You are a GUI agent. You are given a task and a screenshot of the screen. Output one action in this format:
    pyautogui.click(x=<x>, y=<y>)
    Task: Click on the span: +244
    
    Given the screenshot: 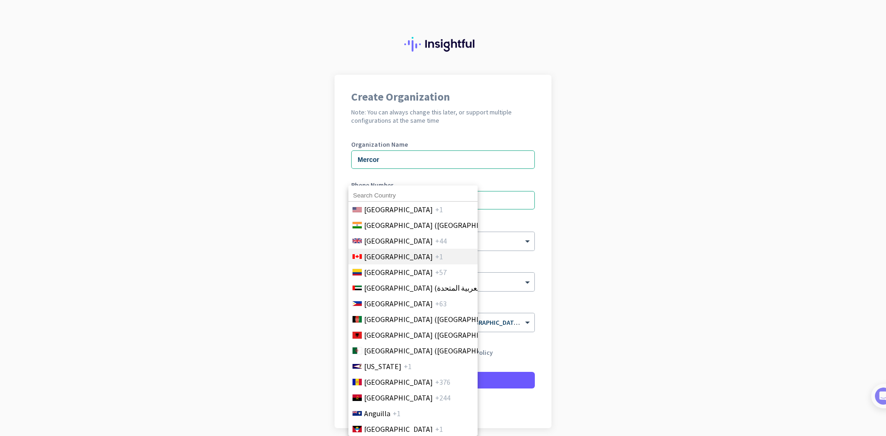 What is the action you would take?
    pyautogui.click(x=442, y=398)
    